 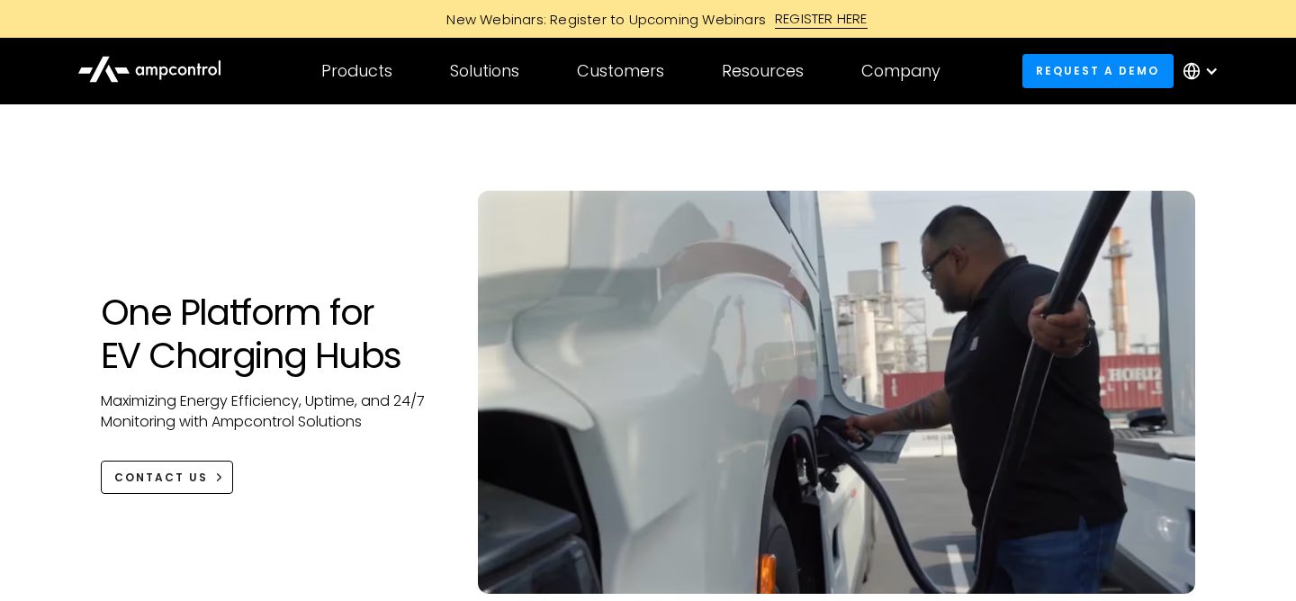 What do you see at coordinates (166, 477) in the screenshot?
I see `a: CONTACT US` at bounding box center [166, 477].